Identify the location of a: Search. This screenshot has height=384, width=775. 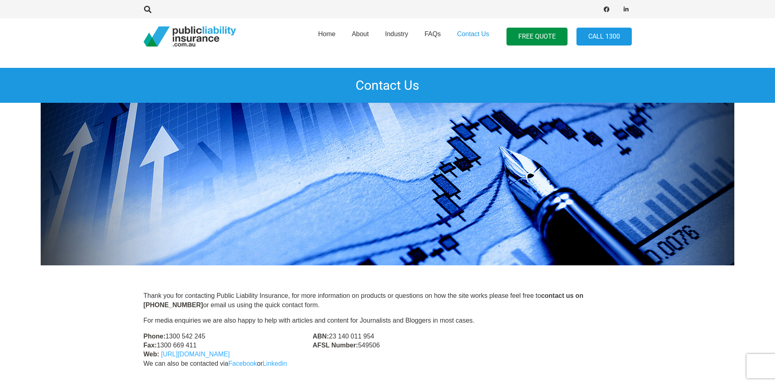
(148, 9).